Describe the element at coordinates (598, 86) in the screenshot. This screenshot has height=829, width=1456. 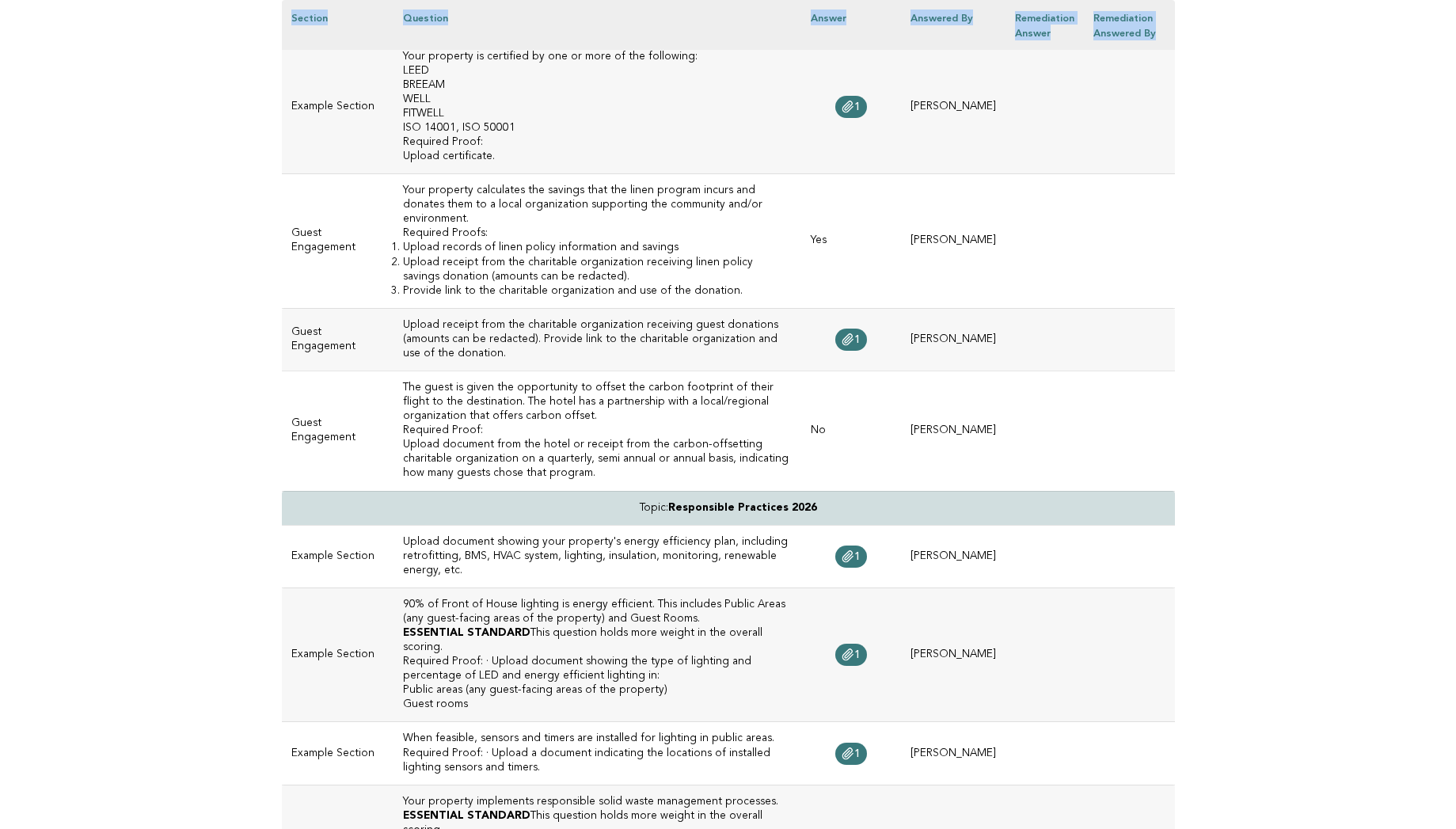
I see `li: BREEAM` at that location.